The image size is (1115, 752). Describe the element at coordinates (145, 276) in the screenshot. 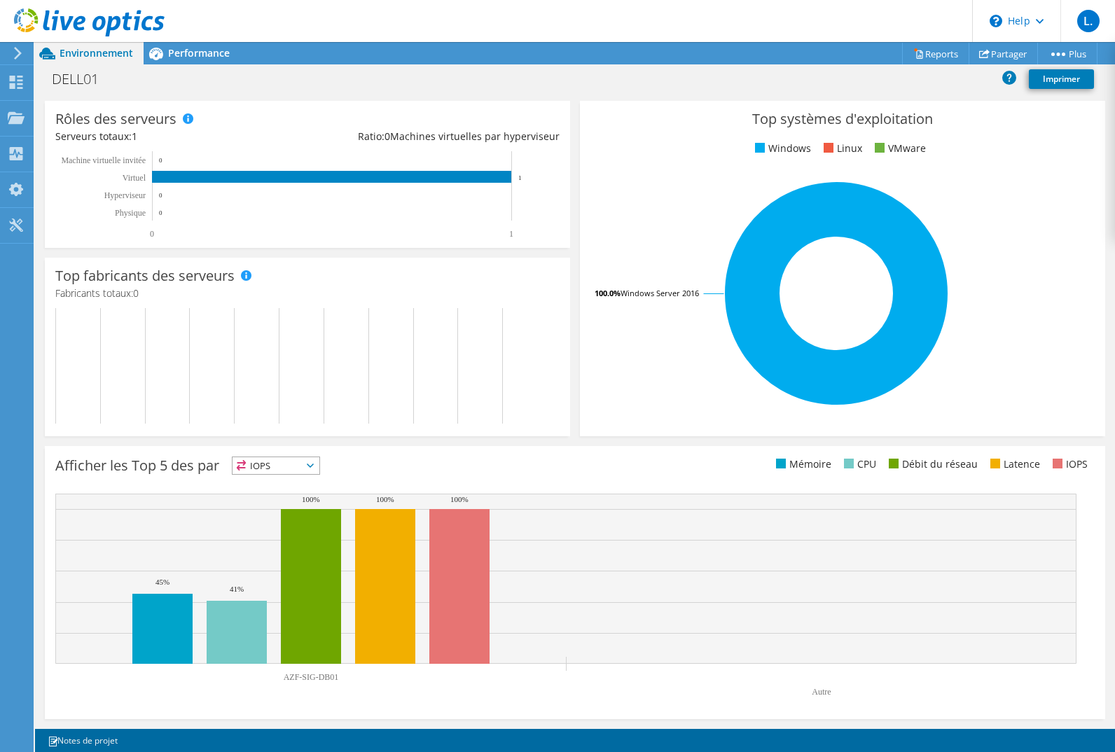

I see `h3: Top fabricants des serveurs` at that location.